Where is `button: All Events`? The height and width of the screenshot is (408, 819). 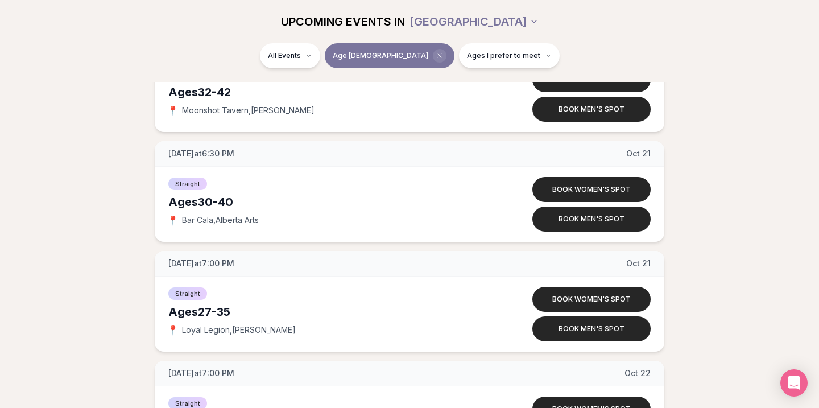
button: All Events is located at coordinates (290, 56).